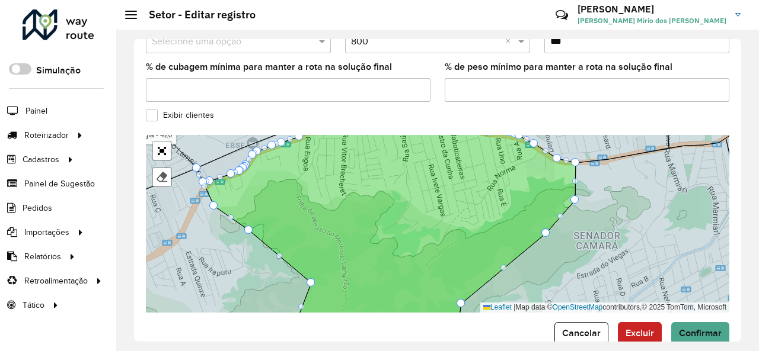 The height and width of the screenshot is (351, 759). What do you see at coordinates (640, 334) in the screenshot?
I see `button: Excluir` at bounding box center [640, 334].